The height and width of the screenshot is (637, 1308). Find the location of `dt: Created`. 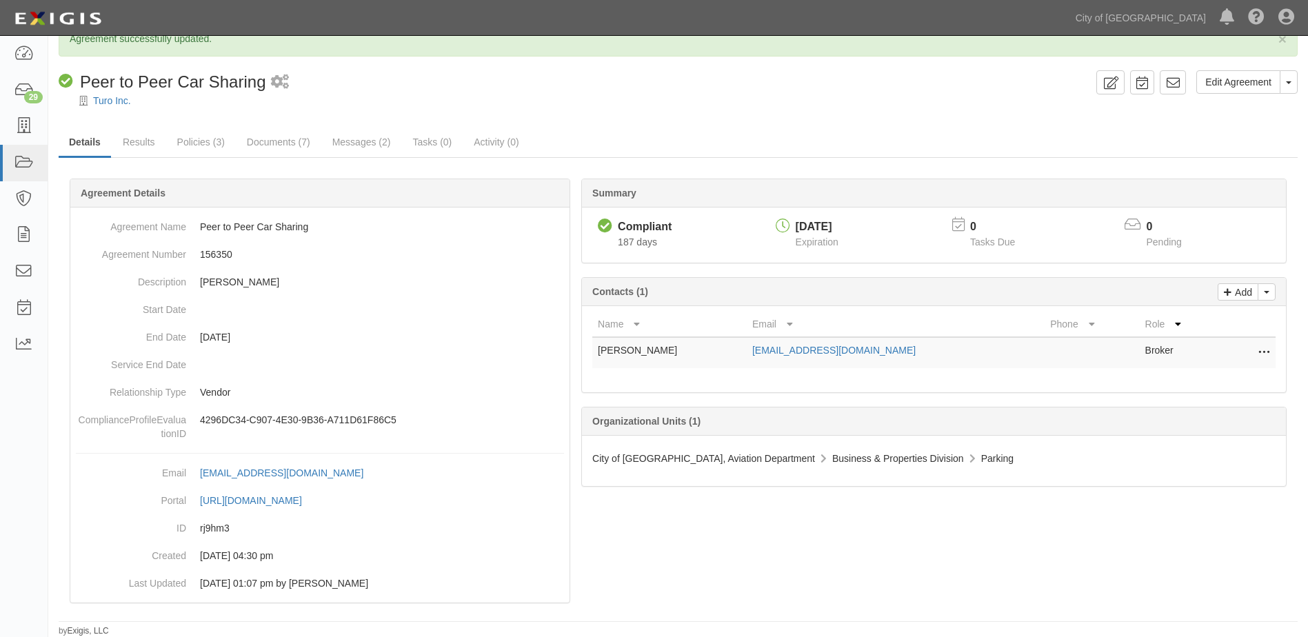

dt: Created is located at coordinates (131, 552).